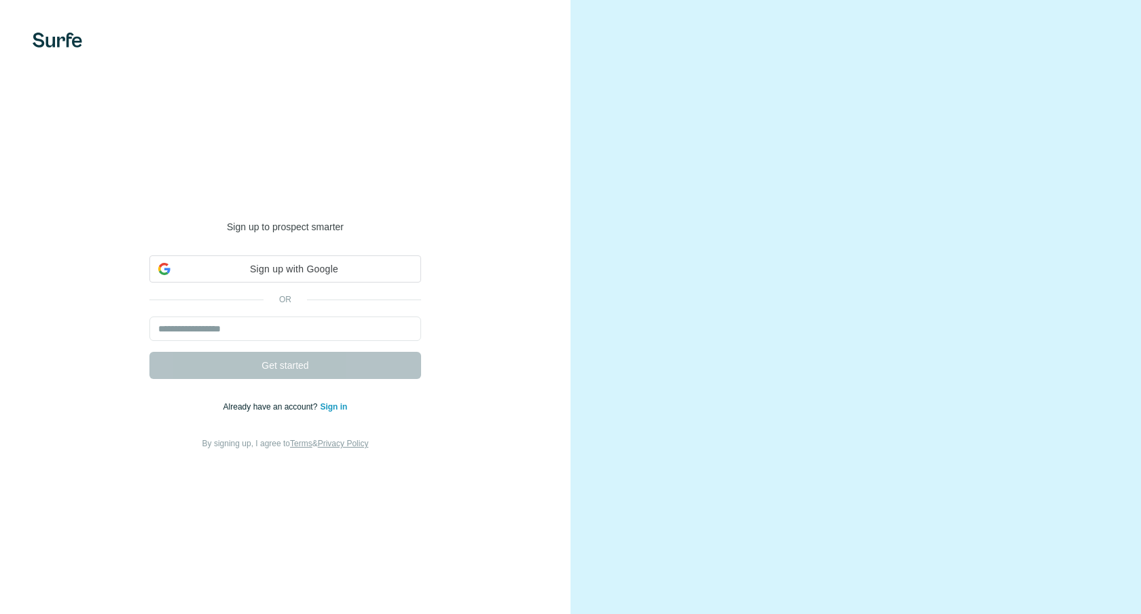  What do you see at coordinates (285, 227) in the screenshot?
I see `p: Sign up to prospect smarter` at bounding box center [285, 227].